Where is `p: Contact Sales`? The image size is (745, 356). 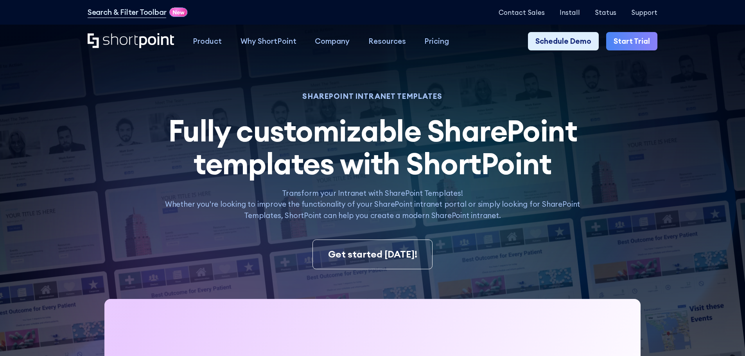 p: Contact Sales is located at coordinates (522, 12).